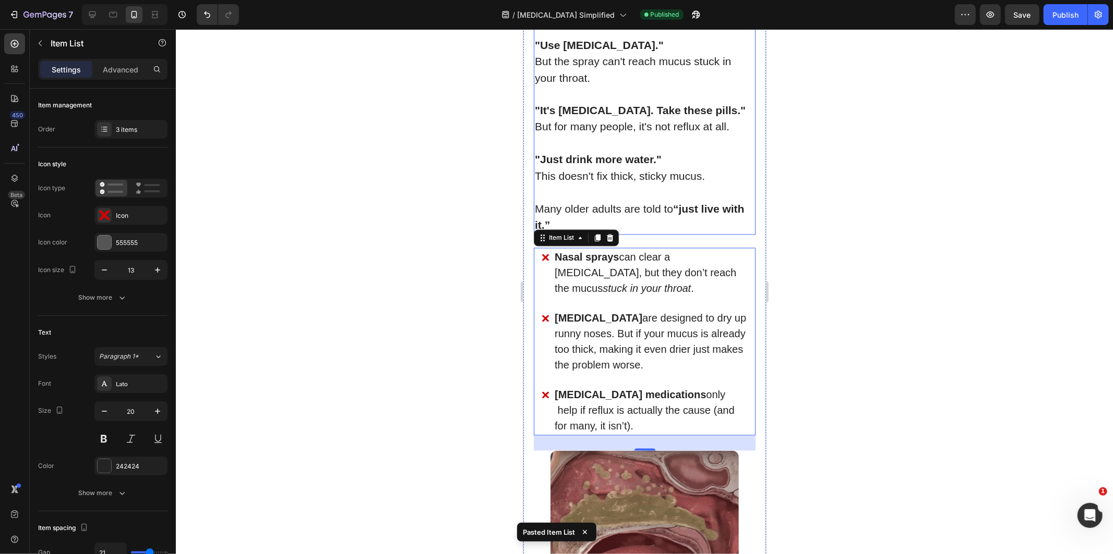 This screenshot has height=554, width=1113. I want to click on div: Beta, so click(16, 195).